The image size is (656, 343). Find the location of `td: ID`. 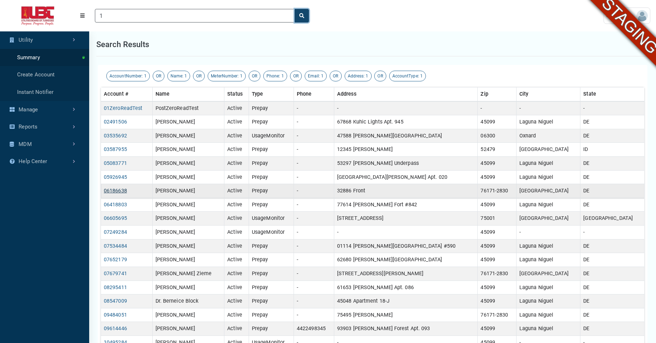

td: ID is located at coordinates (612, 149).